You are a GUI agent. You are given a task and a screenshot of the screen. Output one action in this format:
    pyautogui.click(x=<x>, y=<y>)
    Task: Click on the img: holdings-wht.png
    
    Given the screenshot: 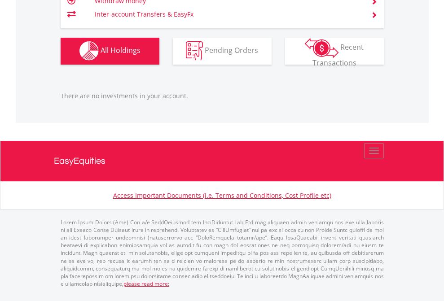 What is the action you would take?
    pyautogui.click(x=89, y=51)
    